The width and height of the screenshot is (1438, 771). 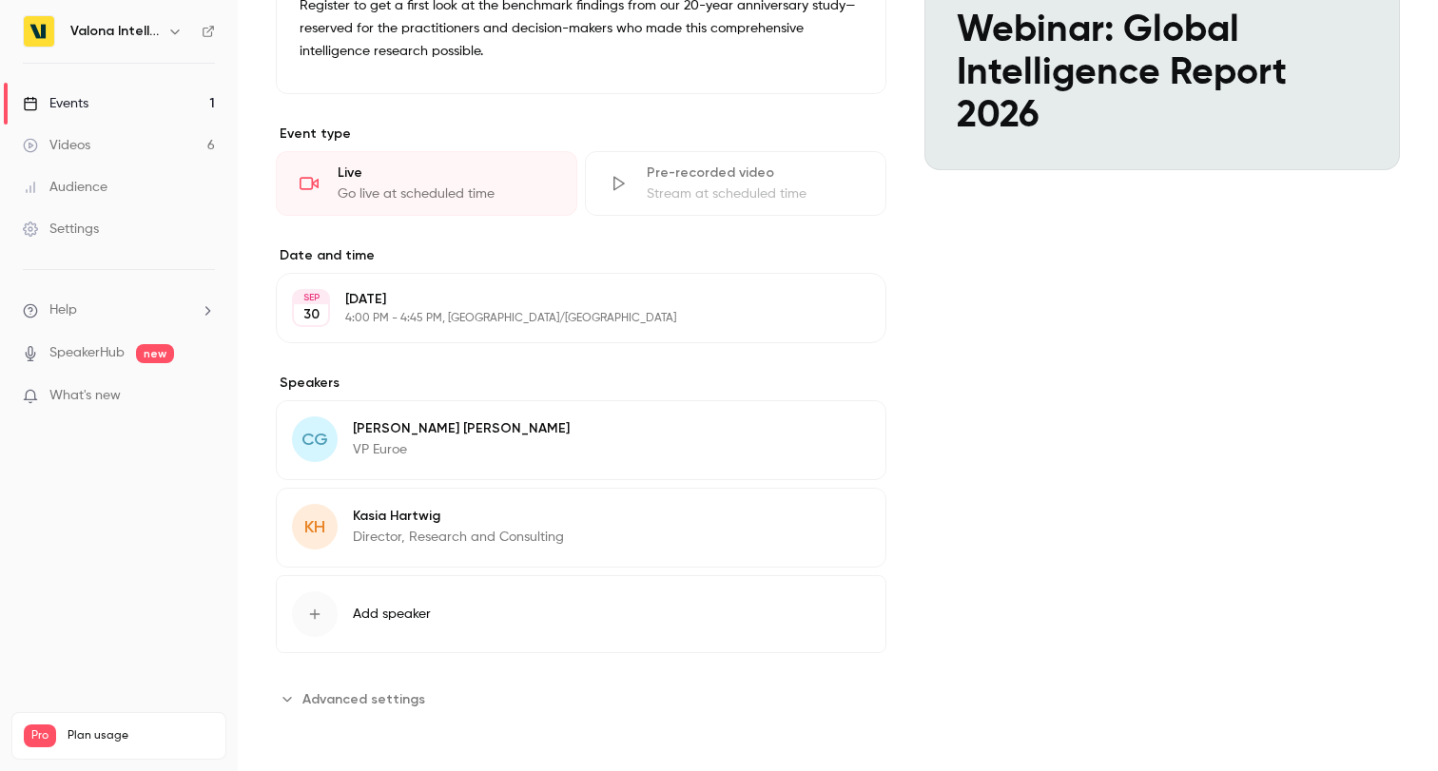 I want to click on label: Speakers, so click(x=581, y=383).